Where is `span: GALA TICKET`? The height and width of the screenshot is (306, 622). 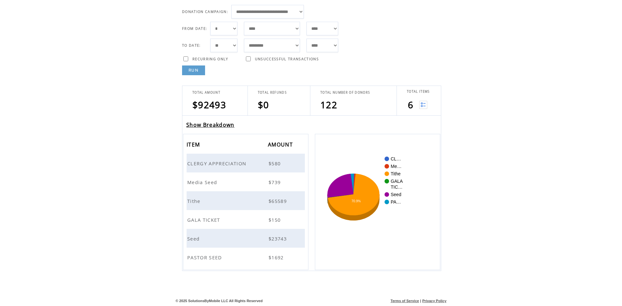
span: GALA TICKET is located at coordinates (204, 220).